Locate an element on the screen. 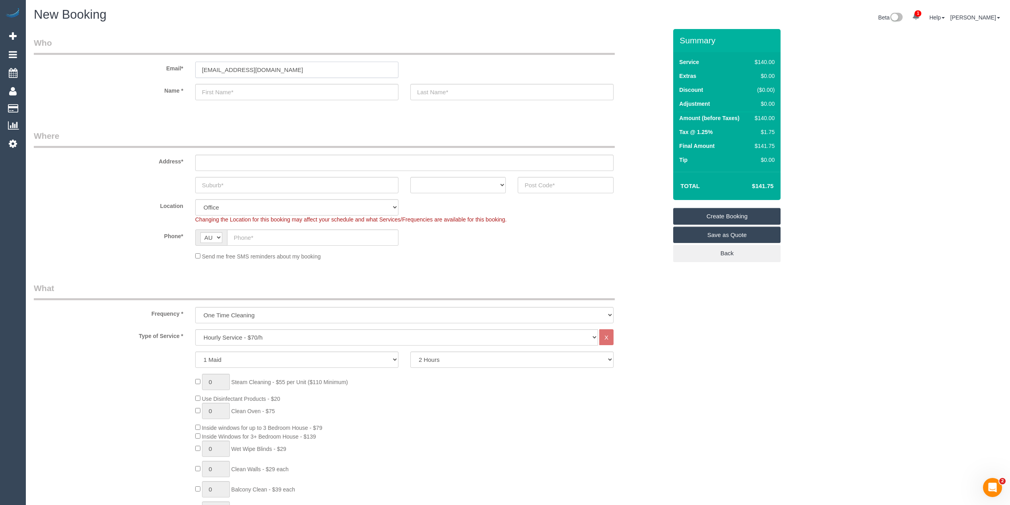 This screenshot has width=1010, height=505. label: Amount (before Taxes) is located at coordinates (709, 118).